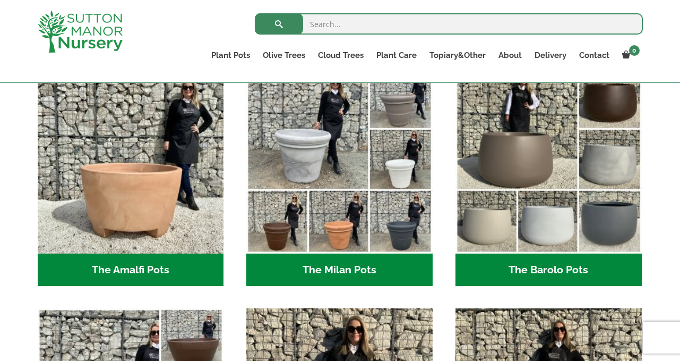  I want to click on input: Search..., so click(449, 24).